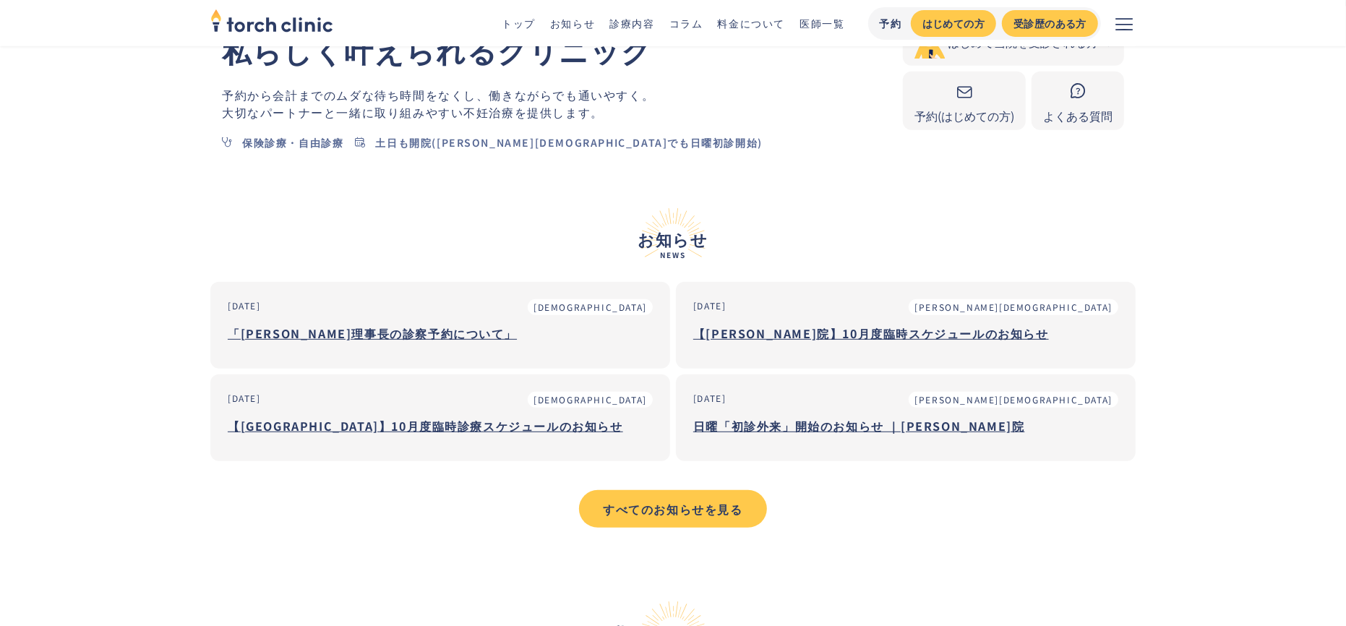  What do you see at coordinates (965, 101) in the screenshot?
I see `a: 予約(はじめての方)` at bounding box center [965, 101].